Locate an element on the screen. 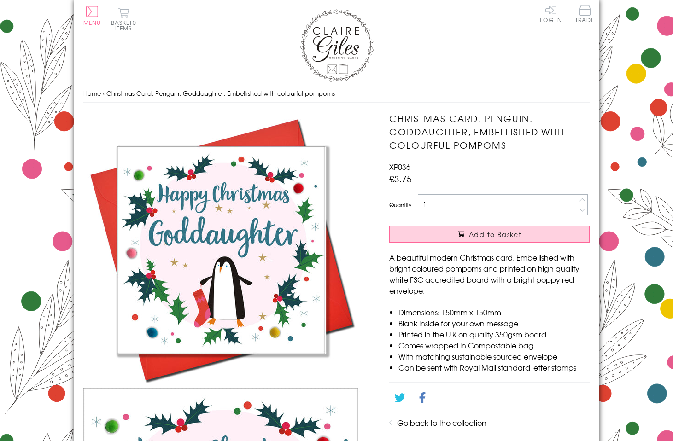 This screenshot has width=673, height=441. p: A beautiful modern Christmas card. Embellished with bright coloured pompoms and printed on high q... is located at coordinates (489, 274).